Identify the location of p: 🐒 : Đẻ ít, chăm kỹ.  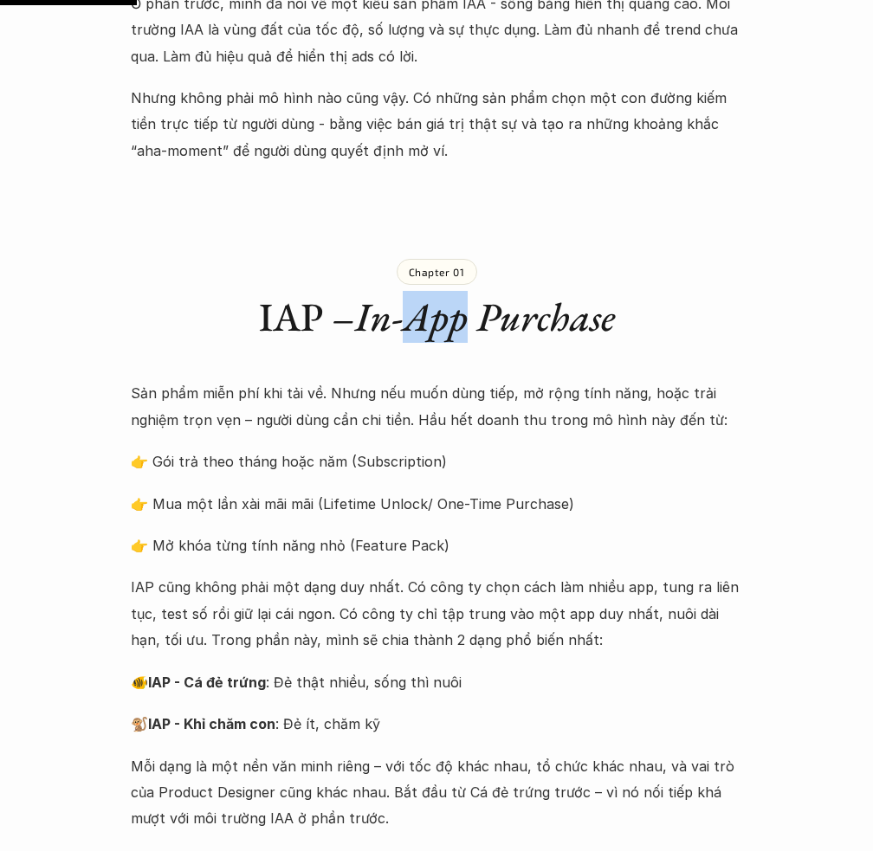
(436, 724).